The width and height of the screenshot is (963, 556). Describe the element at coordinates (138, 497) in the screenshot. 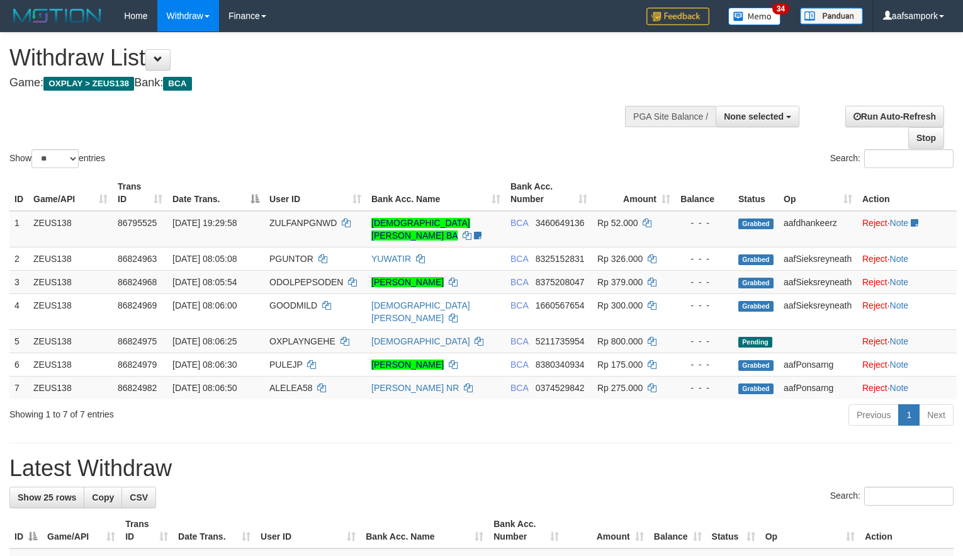

I see `span: CSV` at that location.